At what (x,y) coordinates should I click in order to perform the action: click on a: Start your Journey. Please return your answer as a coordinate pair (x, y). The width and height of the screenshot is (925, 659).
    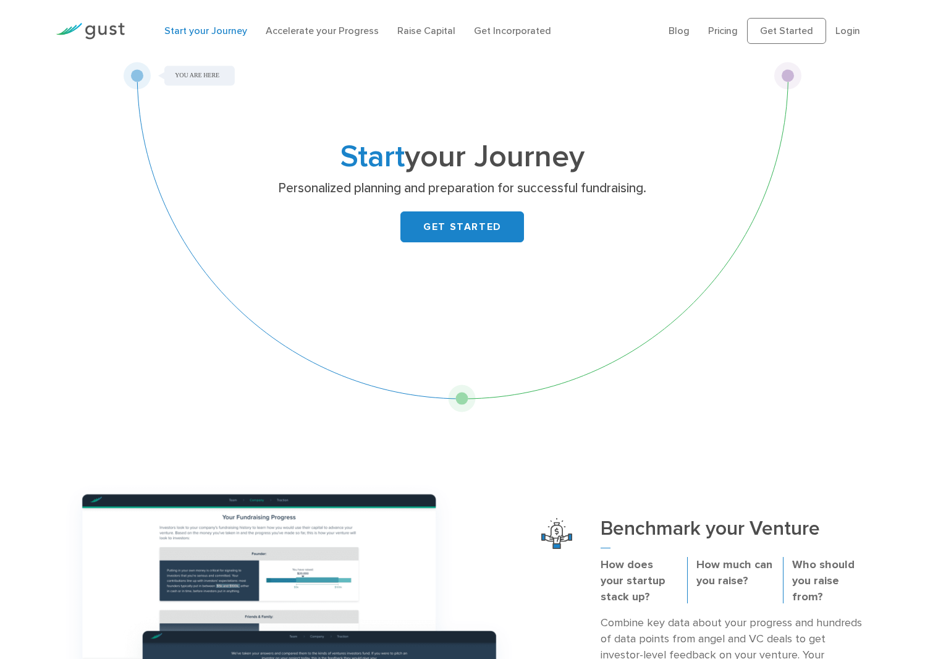
    Looking at the image, I should click on (206, 30).